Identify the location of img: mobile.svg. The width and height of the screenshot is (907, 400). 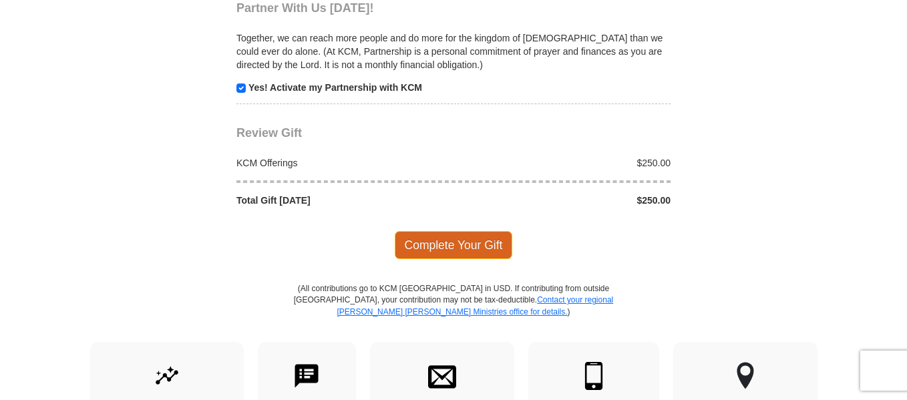
(594, 376).